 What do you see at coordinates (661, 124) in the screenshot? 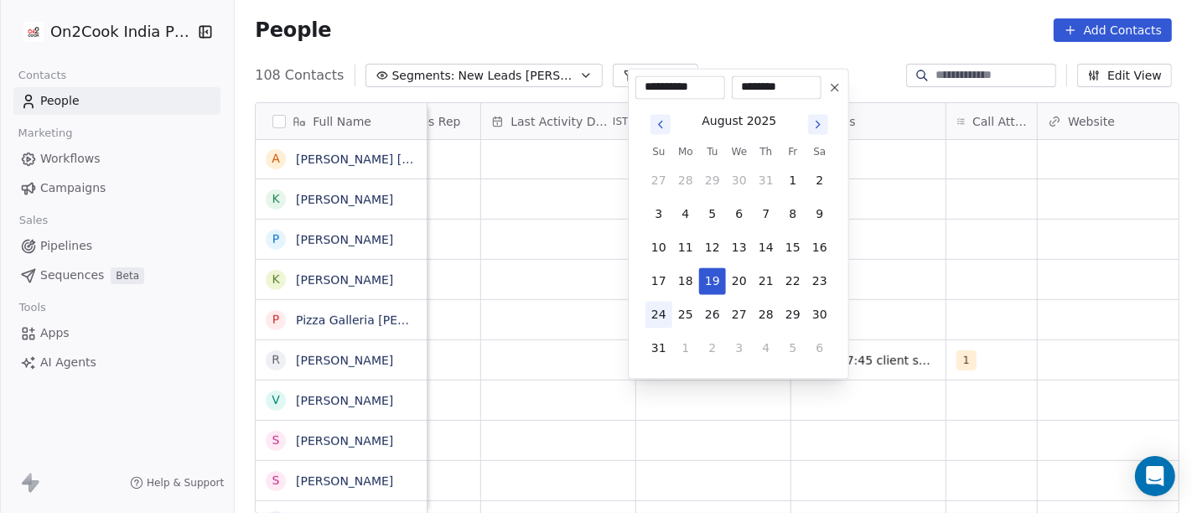
I see `button: Go to previous month` at bounding box center [661, 124].